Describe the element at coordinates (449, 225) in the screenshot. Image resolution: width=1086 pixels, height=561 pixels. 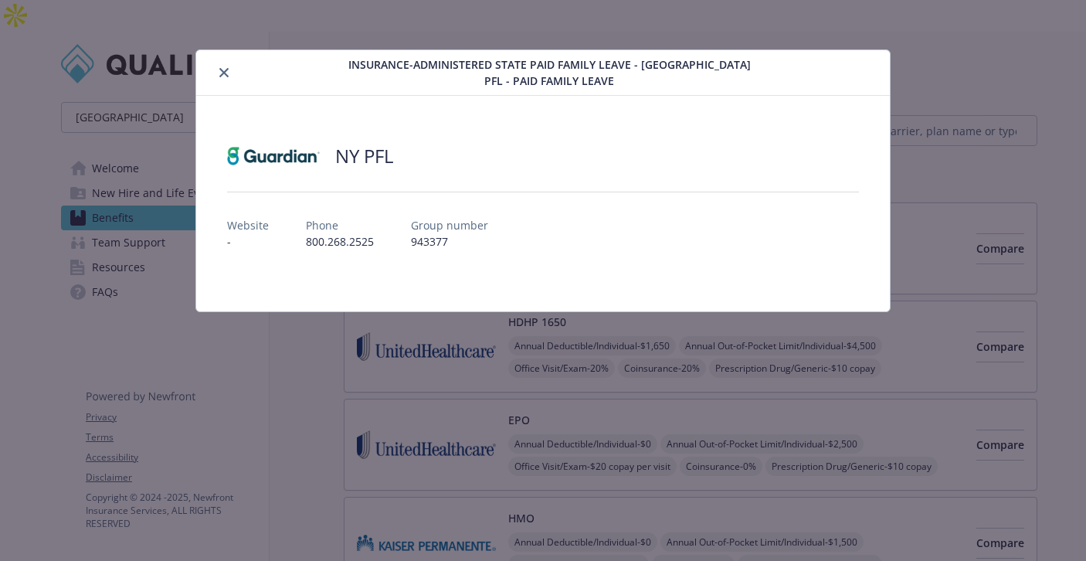
I see `p: Group number` at that location.